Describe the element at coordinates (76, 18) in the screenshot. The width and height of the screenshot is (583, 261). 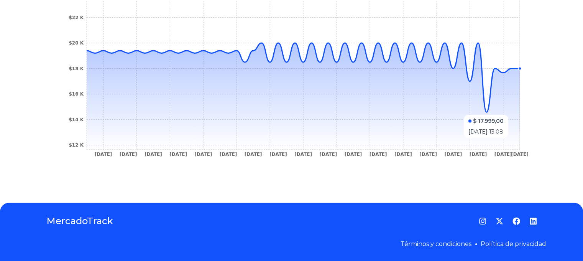
I see `tspan: $22 K` at that location.